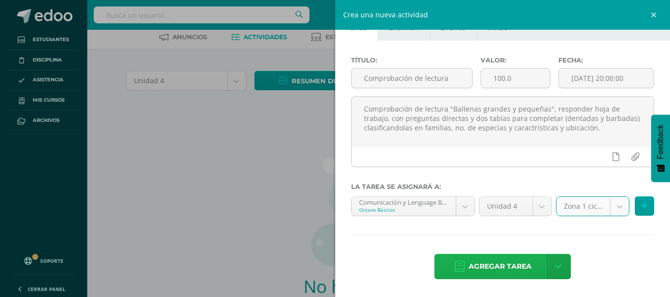  I want to click on label: Fecha:, so click(606, 60).